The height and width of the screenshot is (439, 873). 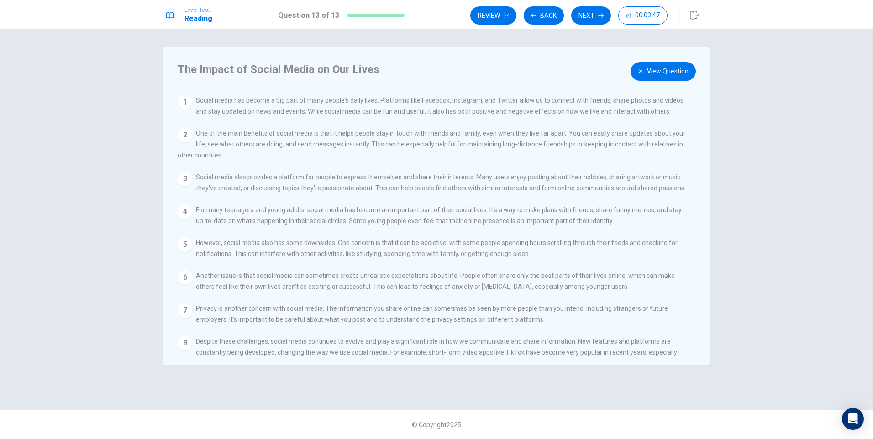 What do you see at coordinates (435, 281) in the screenshot?
I see `span: Another issue is that social media can sometimes create unrealistic expectations about life. Peop...` at bounding box center [435, 281].